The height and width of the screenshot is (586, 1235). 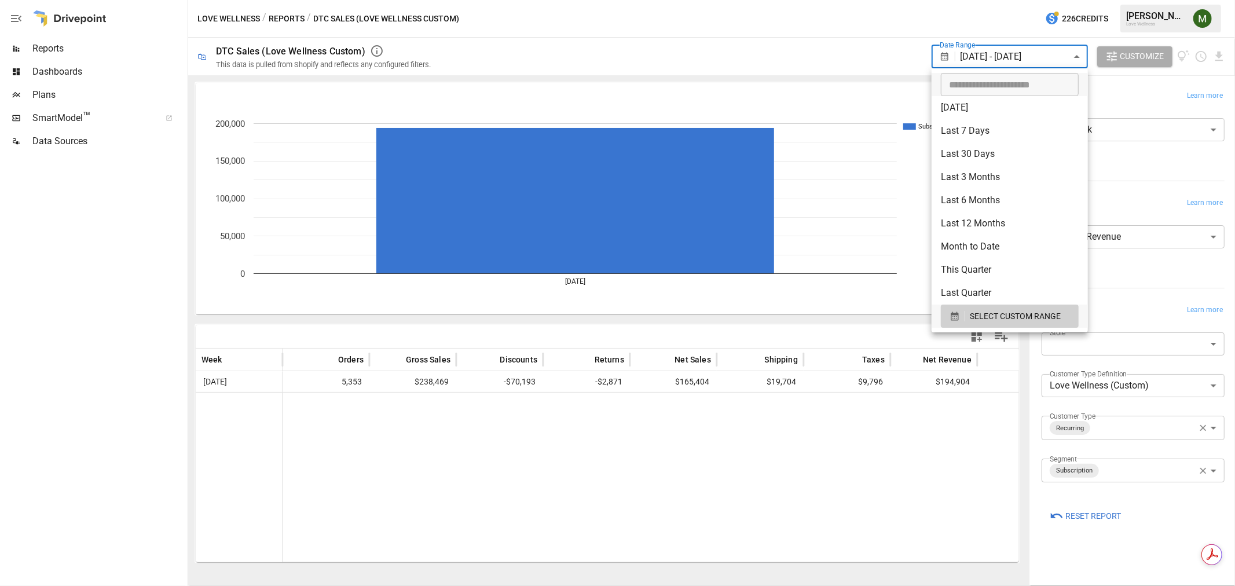 What do you see at coordinates (1009, 177) in the screenshot?
I see `li: Last 3 Months` at bounding box center [1009, 177].